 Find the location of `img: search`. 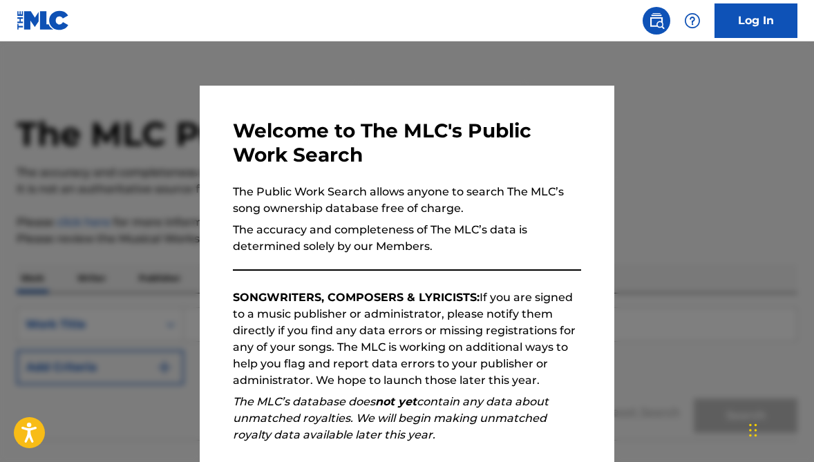

img: search is located at coordinates (656, 21).